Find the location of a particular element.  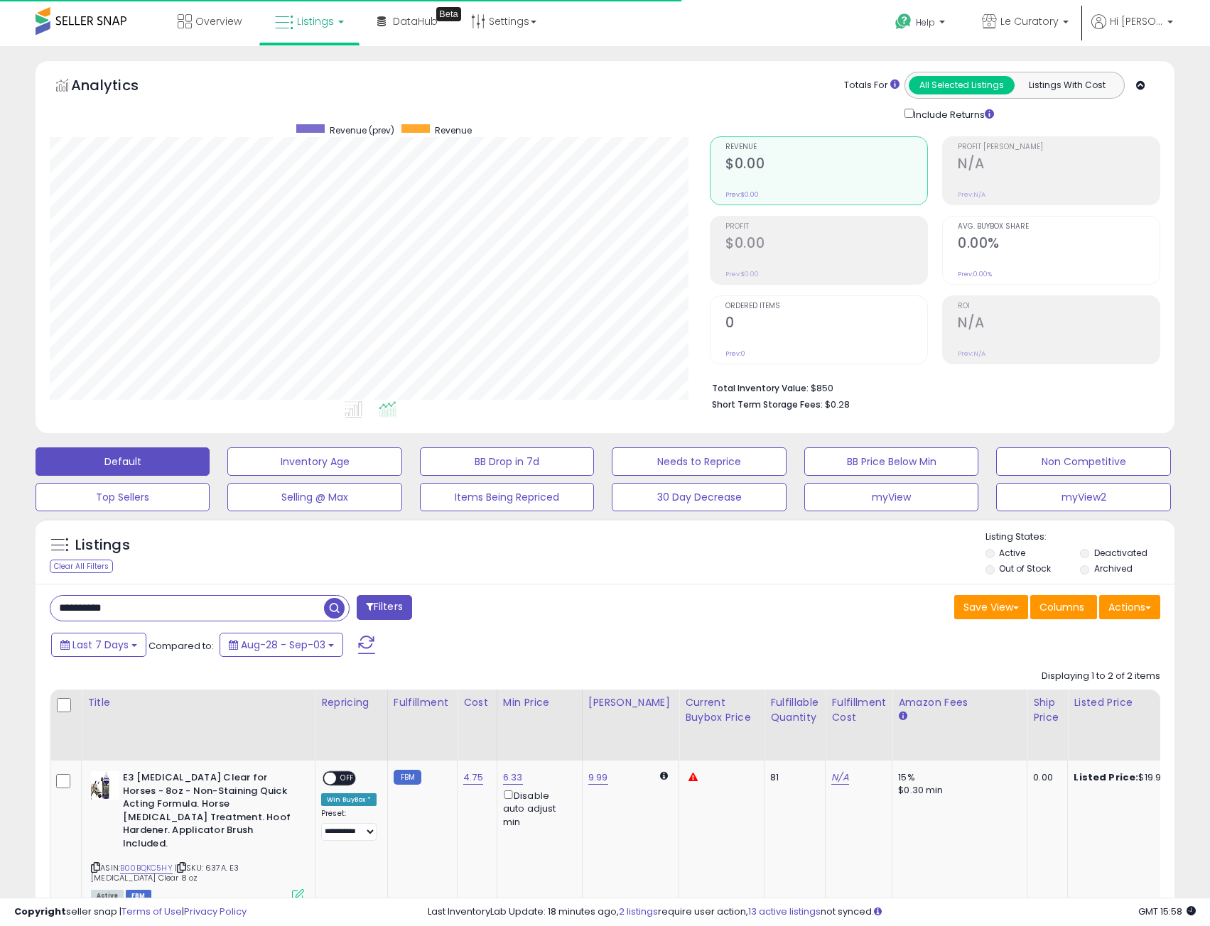

button: Actions is located at coordinates (1130, 607).